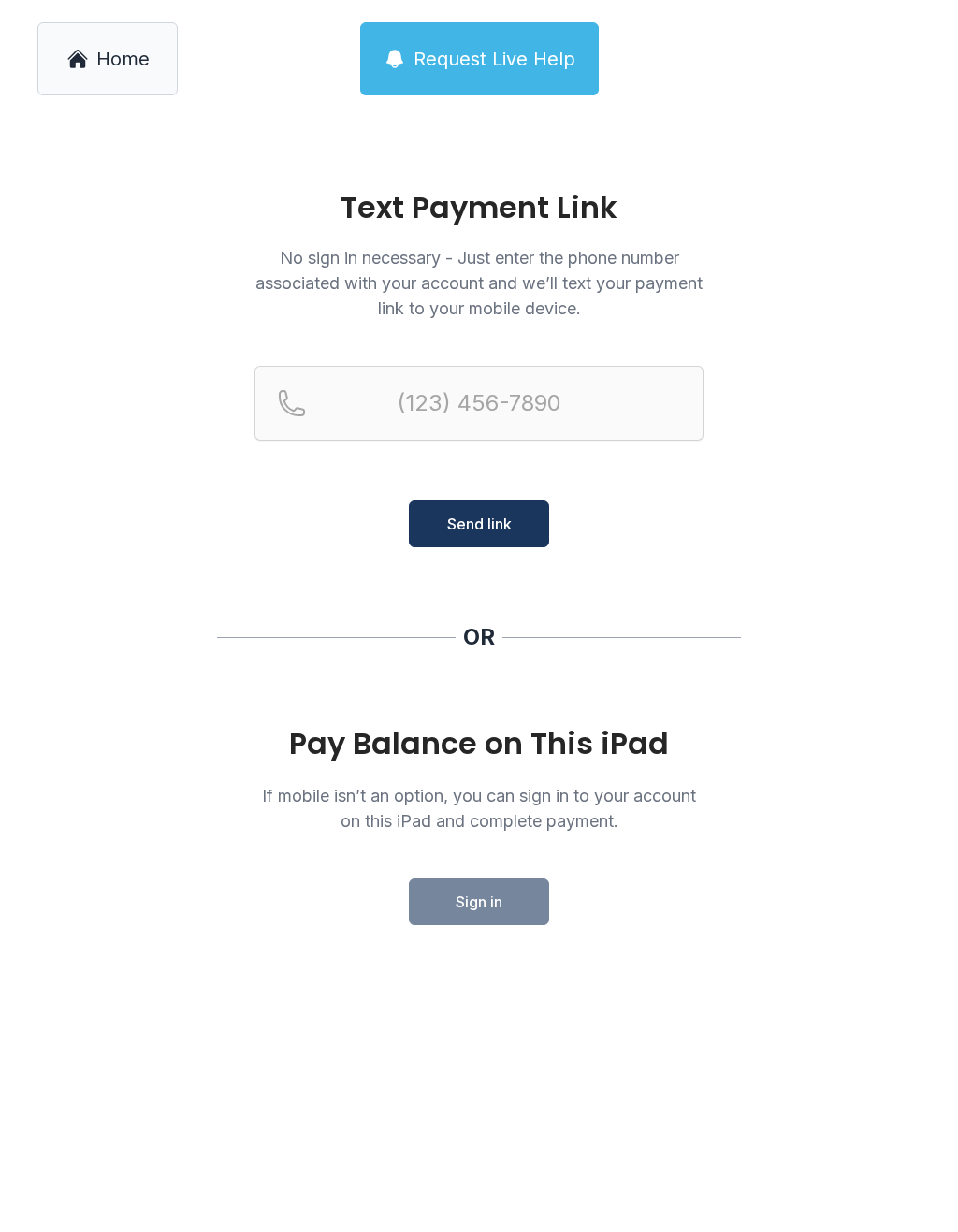 This screenshot has height=1232, width=958. What do you see at coordinates (479, 744) in the screenshot?
I see `div: Pay Balance on This iPad` at bounding box center [479, 744].